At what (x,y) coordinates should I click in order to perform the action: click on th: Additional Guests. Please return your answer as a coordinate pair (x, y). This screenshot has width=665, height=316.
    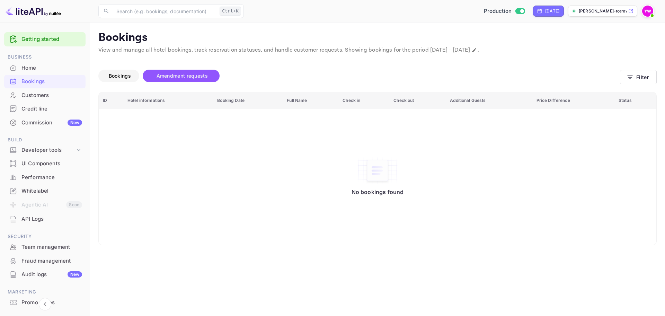
    Looking at the image, I should click on (489, 100).